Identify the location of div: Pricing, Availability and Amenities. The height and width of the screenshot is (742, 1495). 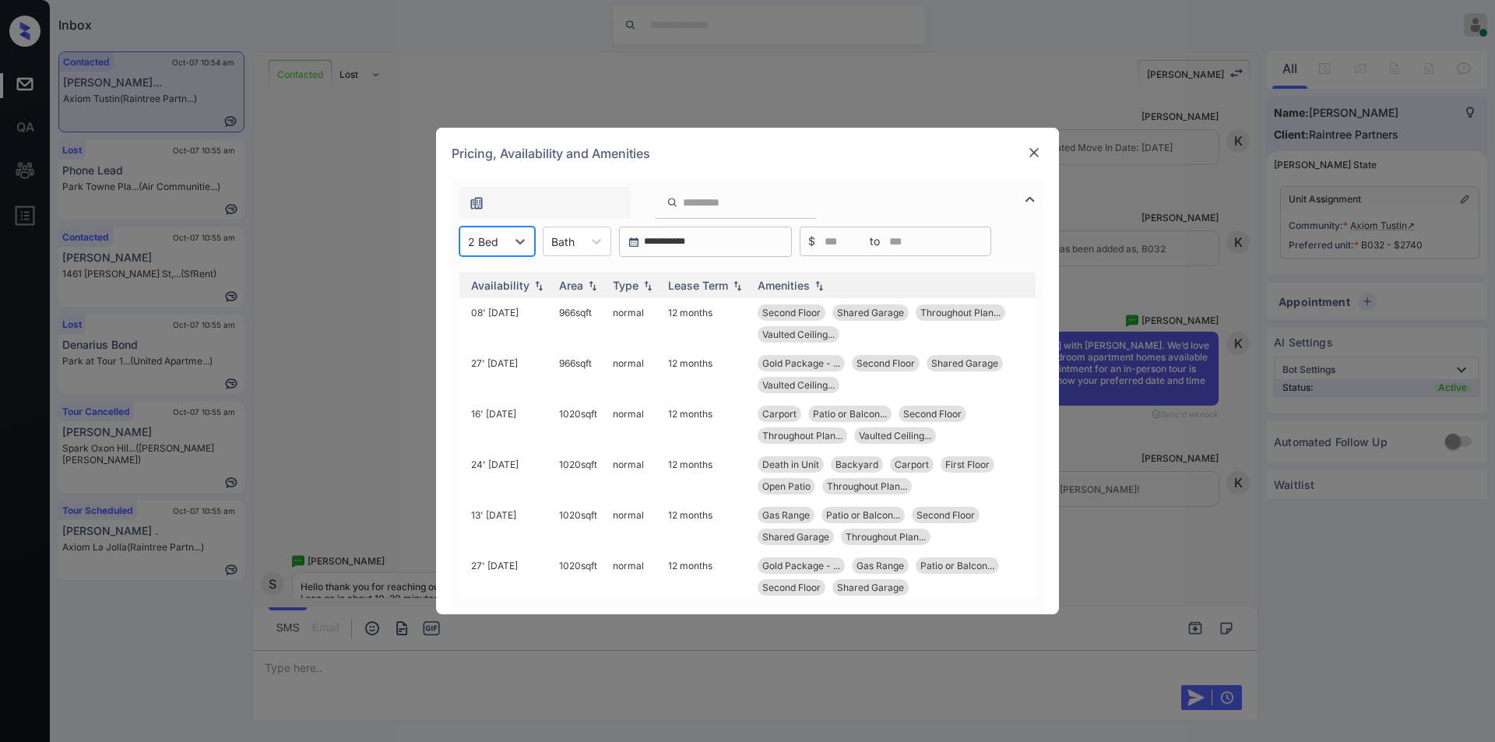
(747, 153).